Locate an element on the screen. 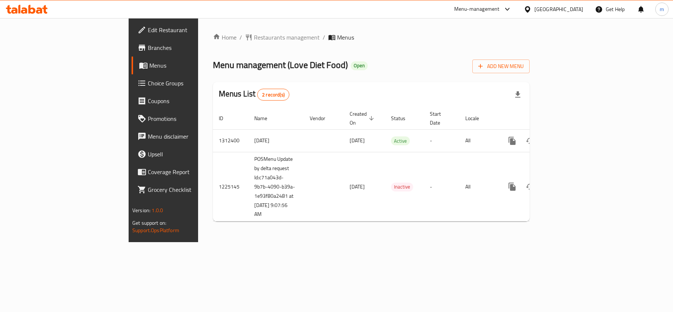  a: Support.OpsPlatform is located at coordinates (156, 230).